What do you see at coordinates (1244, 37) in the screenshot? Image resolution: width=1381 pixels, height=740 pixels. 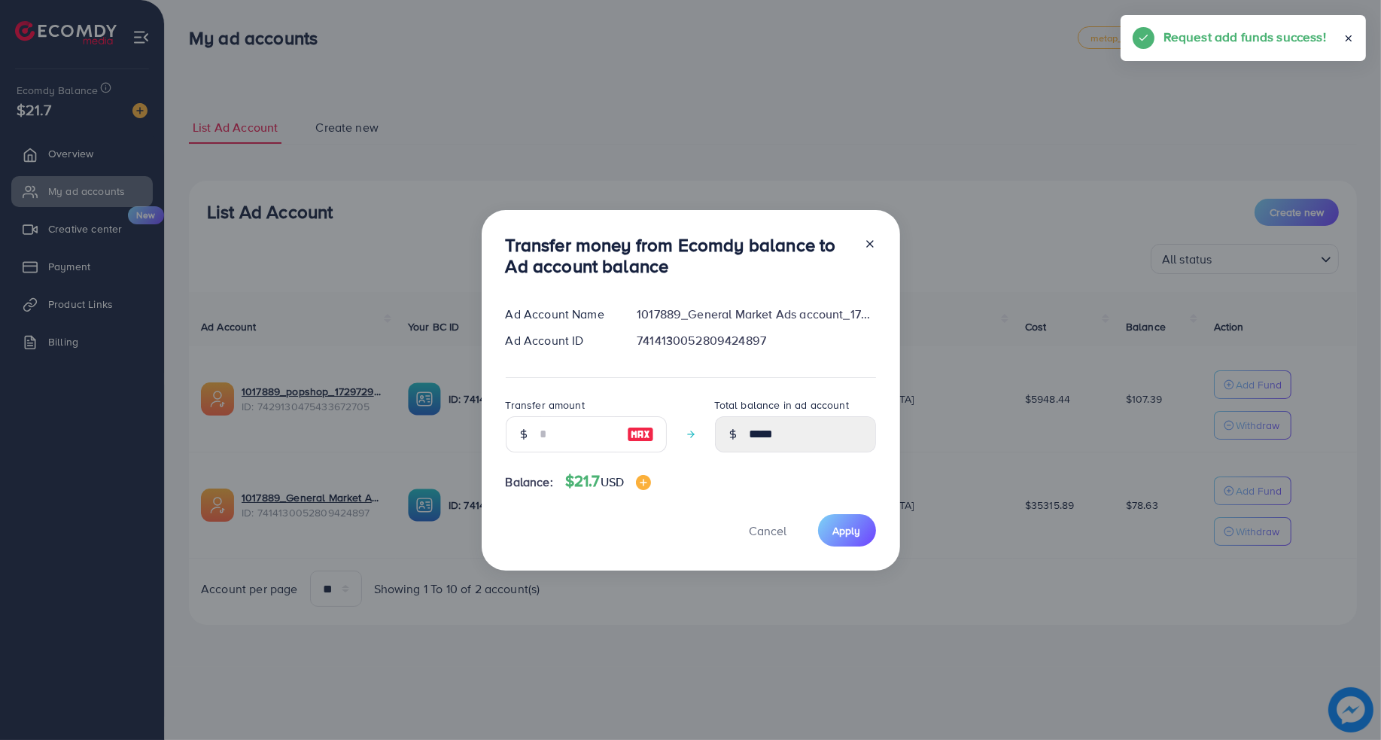 I see `h5: Request add funds success!` at bounding box center [1244, 37].